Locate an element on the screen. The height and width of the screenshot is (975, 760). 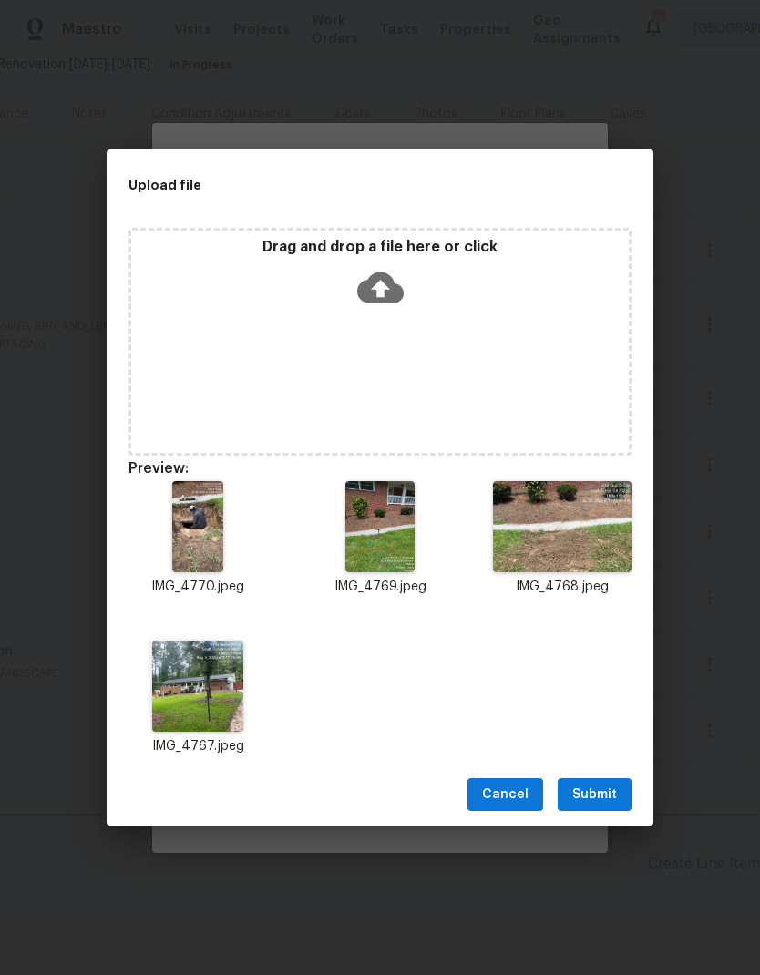
span: Cancel is located at coordinates (505, 795).